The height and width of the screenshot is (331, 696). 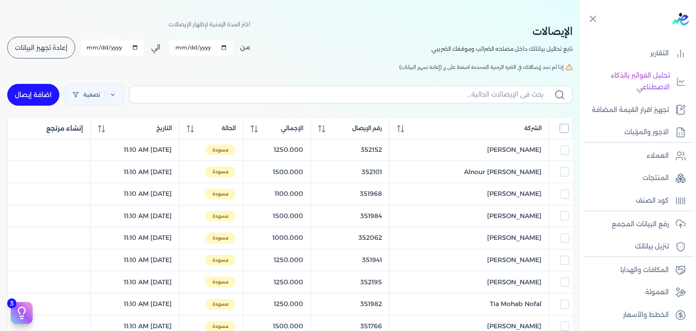 What do you see at coordinates (94, 95) in the screenshot?
I see `a: تصفية` at bounding box center [94, 95].